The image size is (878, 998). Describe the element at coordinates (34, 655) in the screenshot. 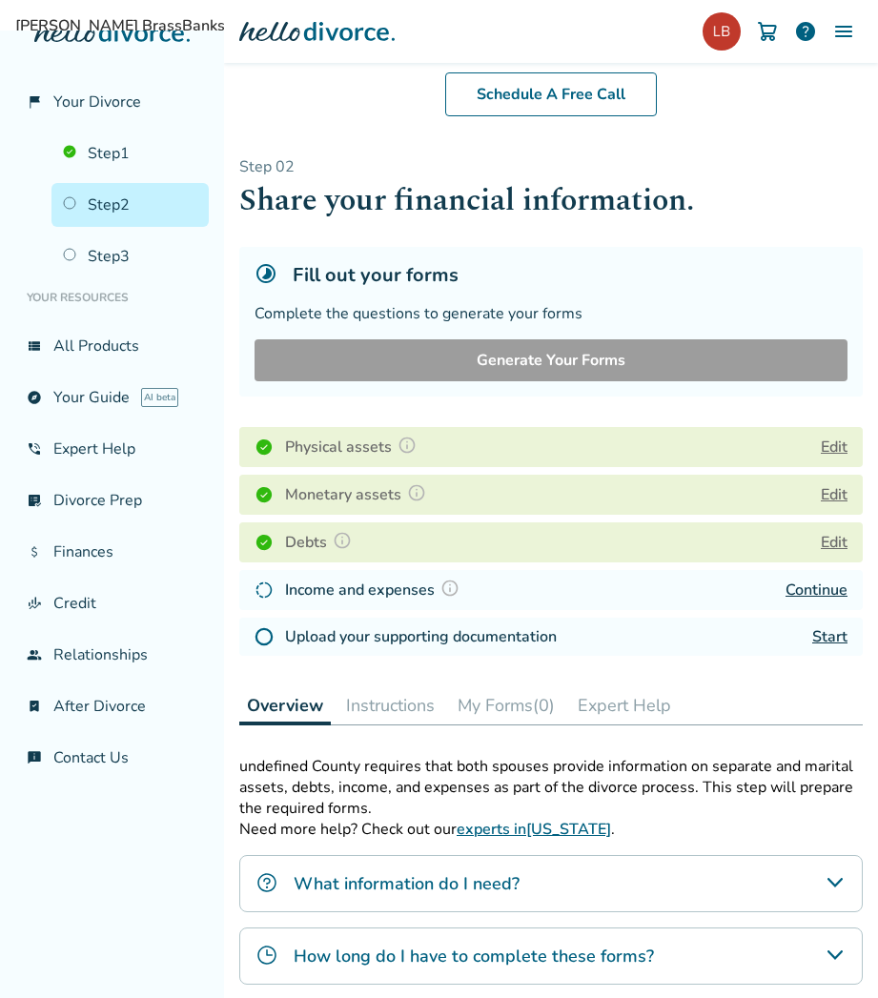

I see `span: group` at that location.